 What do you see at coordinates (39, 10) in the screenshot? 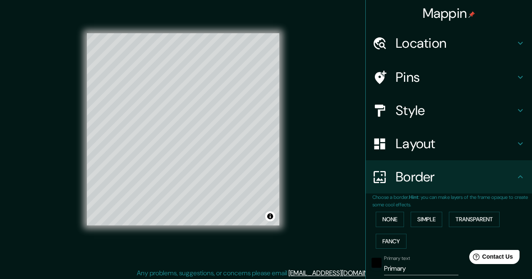
I see `span: Contact Us` at bounding box center [39, 10].